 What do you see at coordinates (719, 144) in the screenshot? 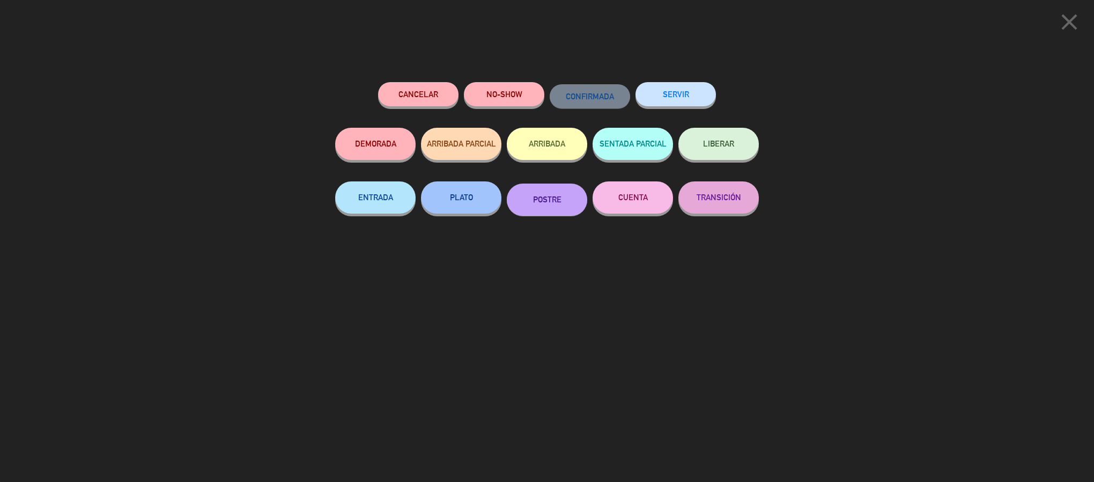
I see `button: LIBERAR` at bounding box center [719, 144].